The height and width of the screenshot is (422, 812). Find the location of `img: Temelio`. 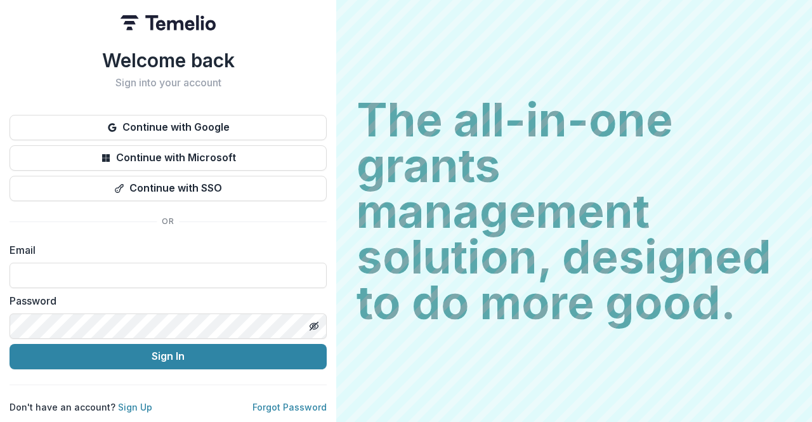

img: Temelio is located at coordinates (168, 23).